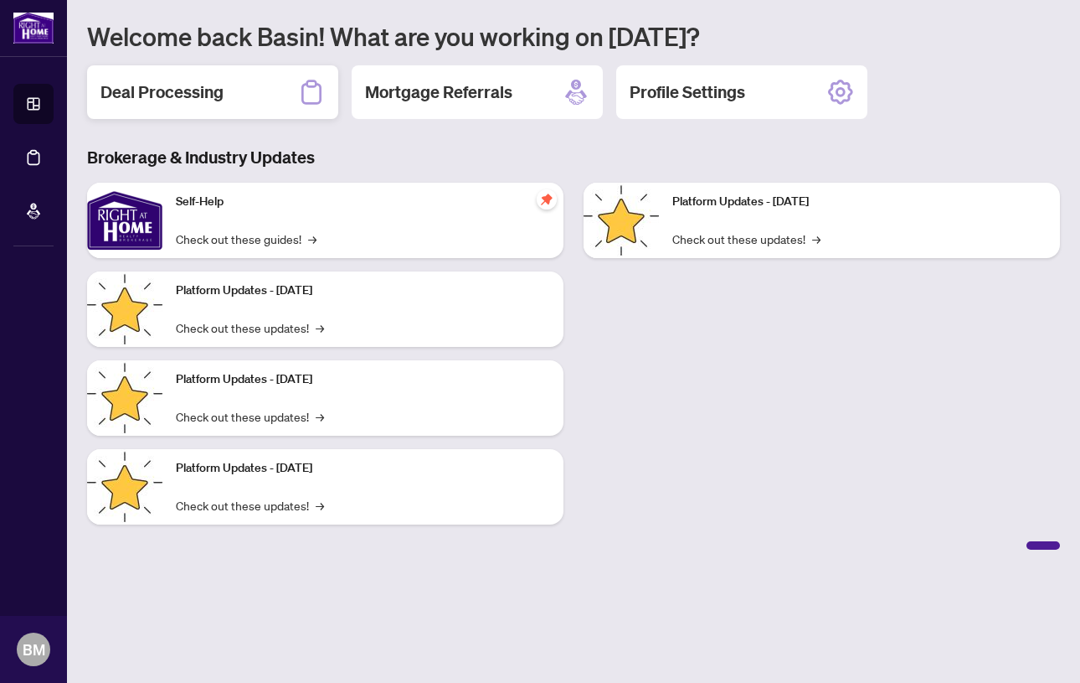 The width and height of the screenshot is (1080, 683). What do you see at coordinates (547, 199) in the screenshot?
I see `span: pushpin` at bounding box center [547, 199].